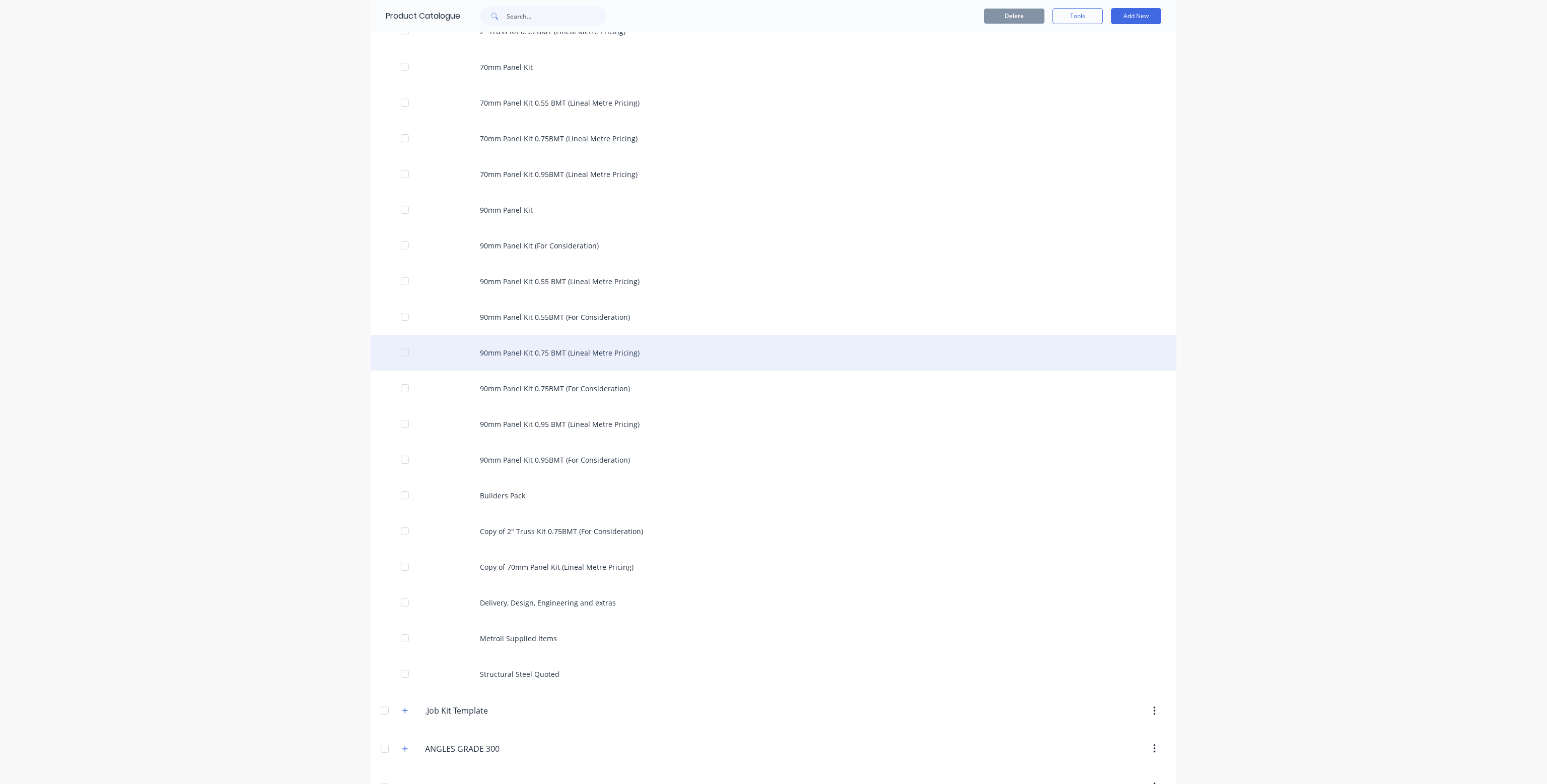 The width and height of the screenshot is (1547, 784). I want to click on div: 90mm Panel Kit 0.95BMT (For Consideration), so click(774, 460).